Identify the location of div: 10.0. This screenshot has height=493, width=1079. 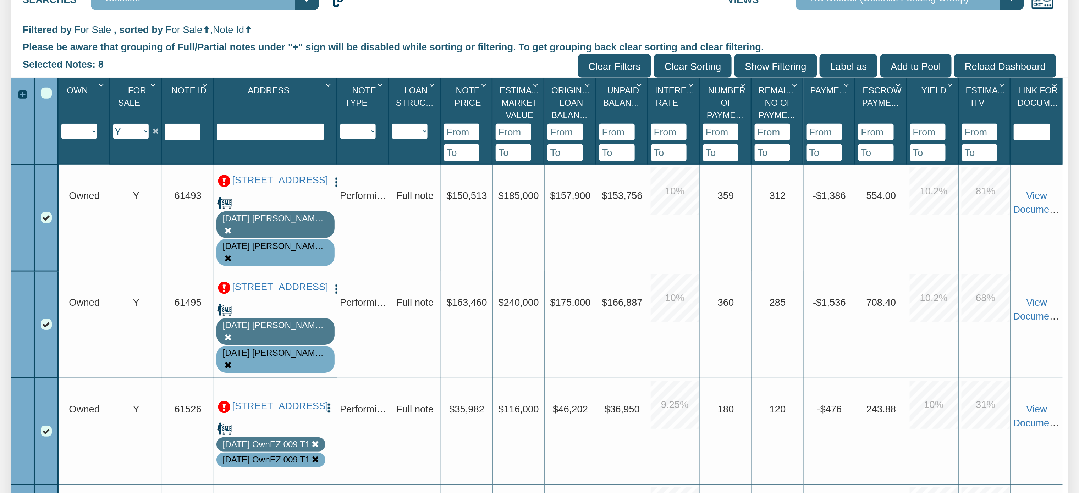
(933, 405).